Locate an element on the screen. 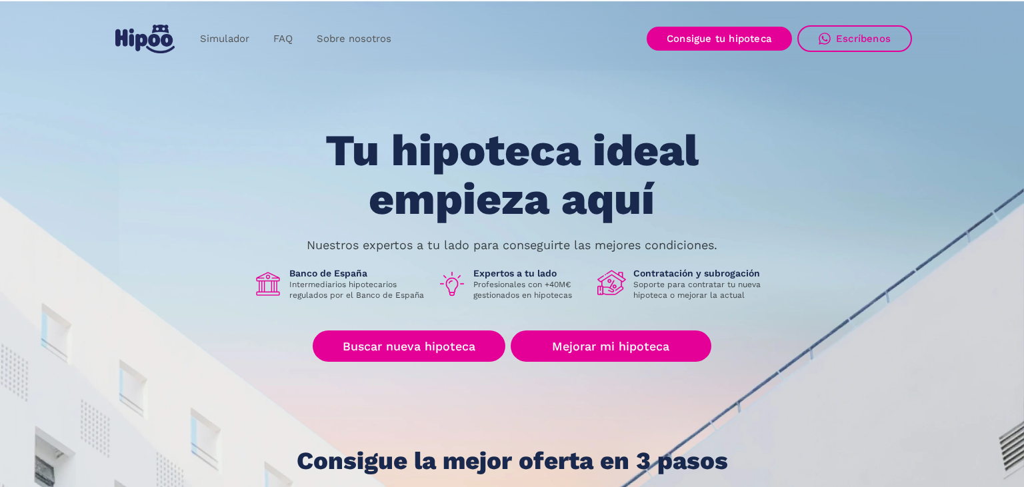 The width and height of the screenshot is (1024, 487). h1: Consigue la mejor oferta en 3 pasos is located at coordinates (512, 461).